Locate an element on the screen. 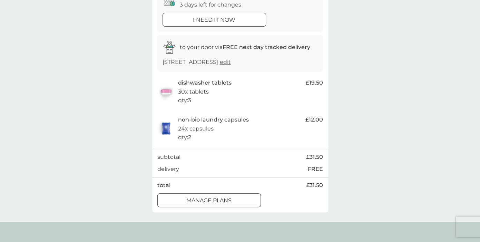 This screenshot has height=242, width=480. p: total is located at coordinates (164, 185).